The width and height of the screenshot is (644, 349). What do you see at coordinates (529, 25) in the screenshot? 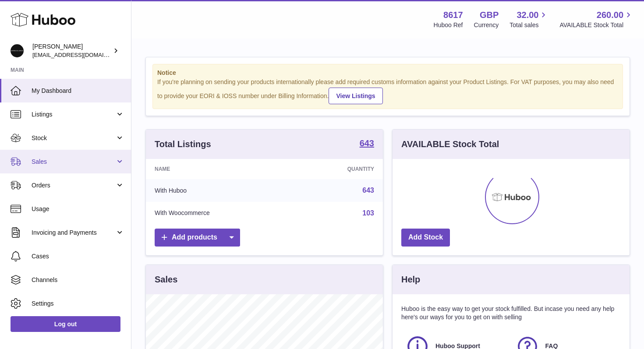
I see `span: Total sales` at bounding box center [529, 25].